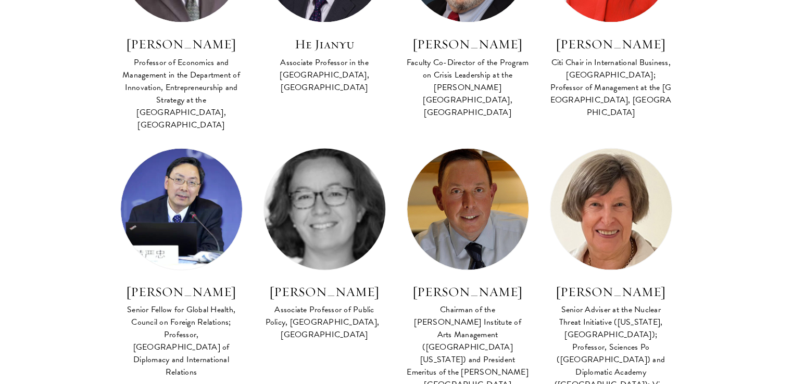 Image resolution: width=792 pixels, height=384 pixels. I want to click on h3: He Jianyu, so click(324, 44).